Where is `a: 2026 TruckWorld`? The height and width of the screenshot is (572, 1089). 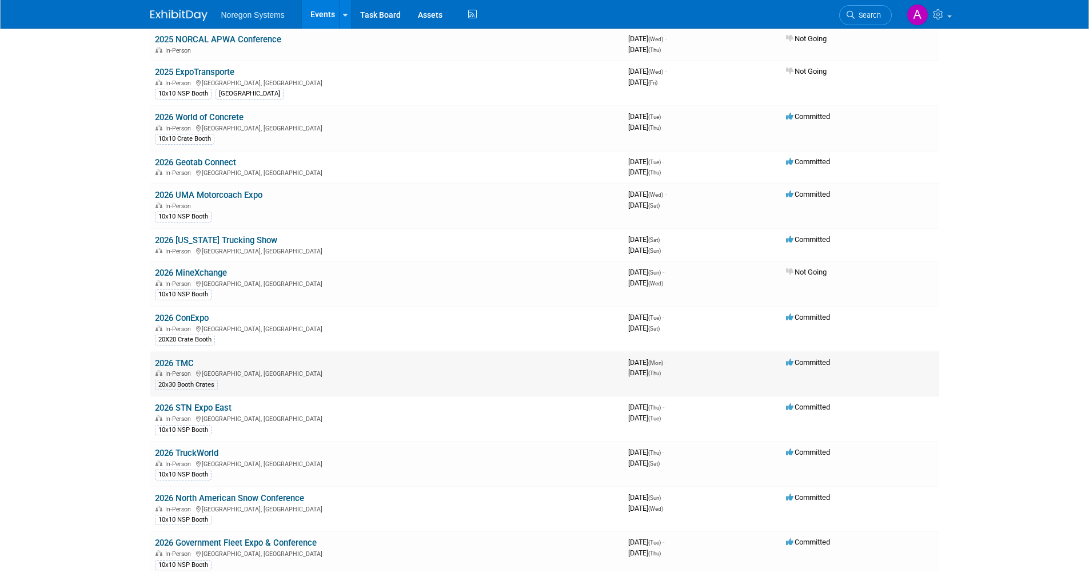 a: 2026 TruckWorld is located at coordinates (186, 453).